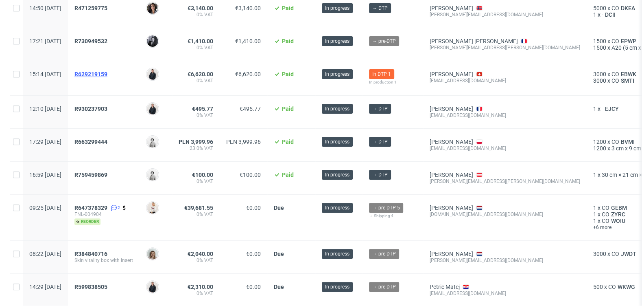 The width and height of the screenshot is (642, 306). Describe the element at coordinates (91, 287) in the screenshot. I see `span: R599838505` at that location.